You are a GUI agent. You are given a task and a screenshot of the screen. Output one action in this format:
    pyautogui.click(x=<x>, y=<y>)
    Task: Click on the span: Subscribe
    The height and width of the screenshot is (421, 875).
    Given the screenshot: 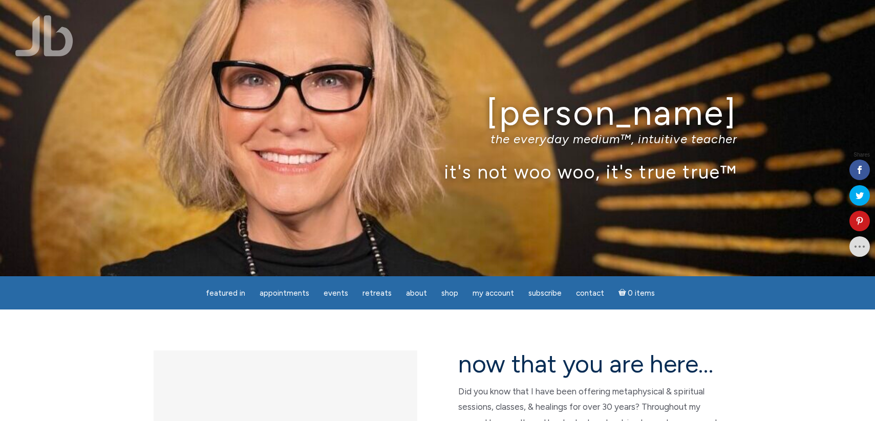 What is the action you would take?
    pyautogui.click(x=545, y=293)
    